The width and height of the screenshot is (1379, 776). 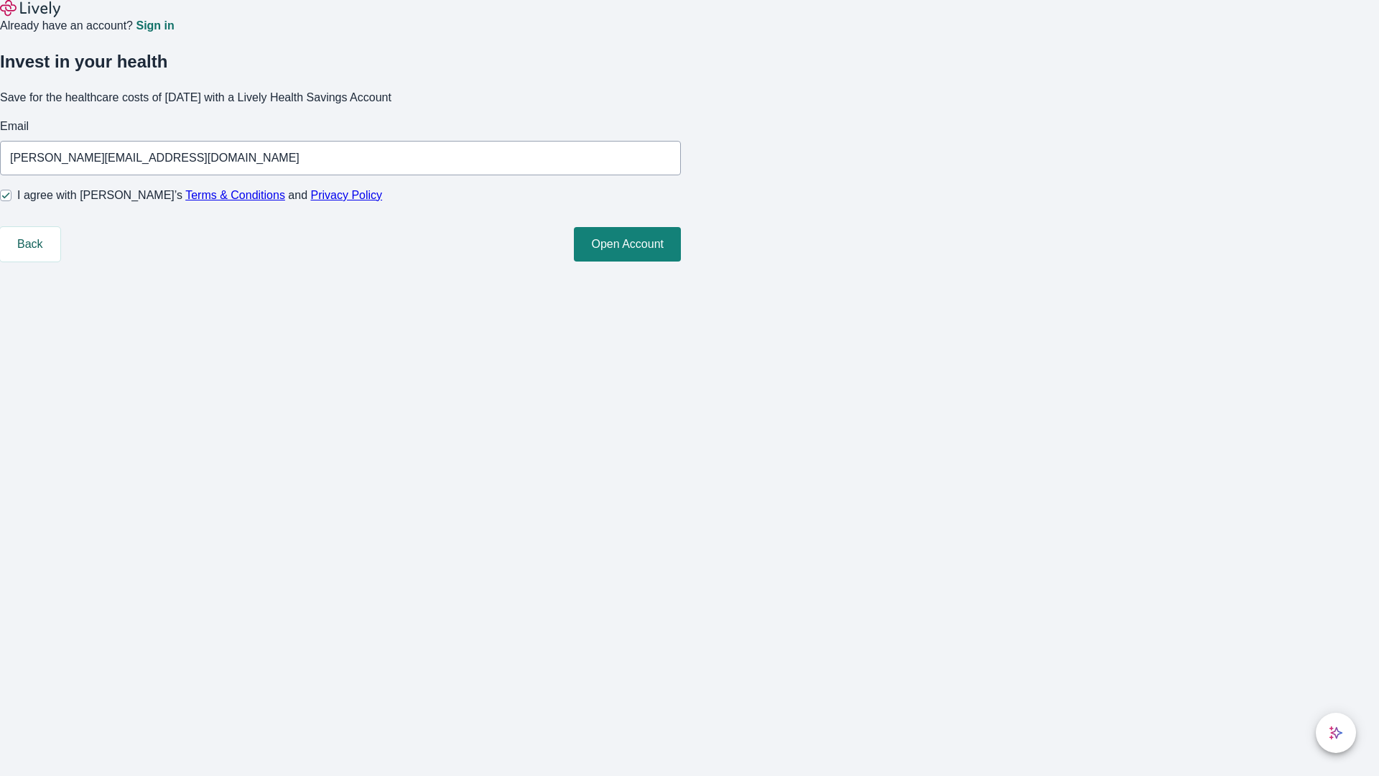 I want to click on svg: Lively AI Assistant, so click(x=1336, y=733).